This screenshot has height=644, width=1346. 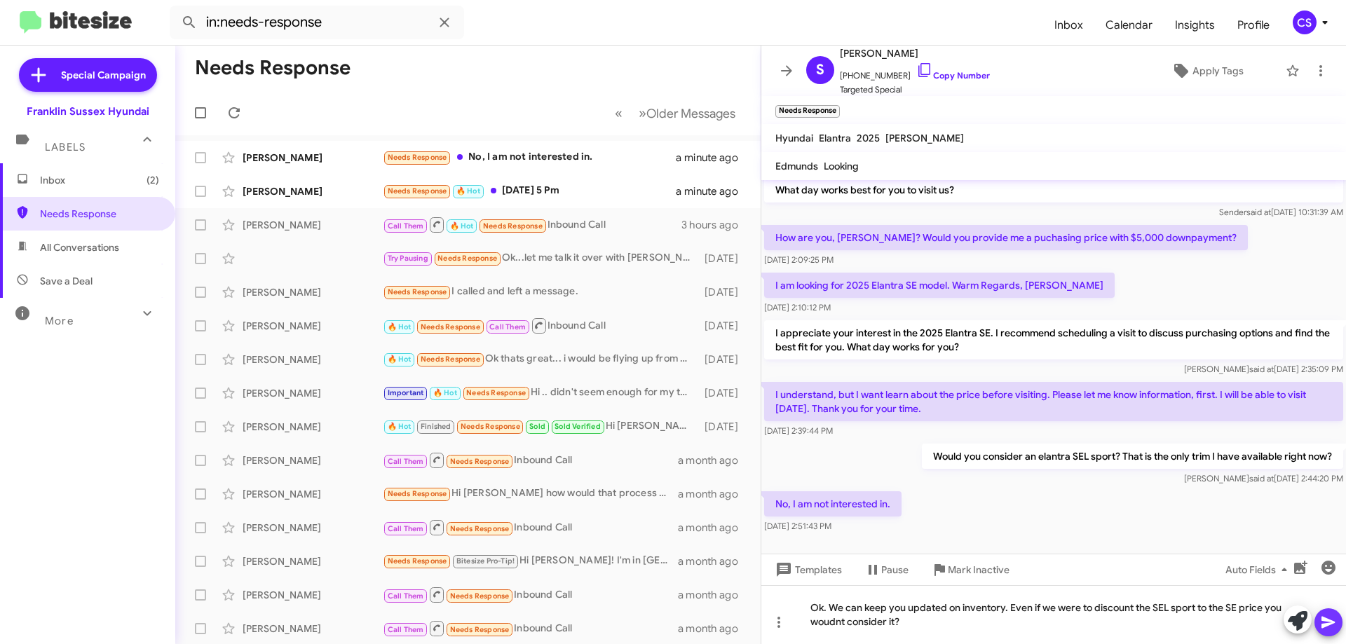 I want to click on a: Special Campaign, so click(x=88, y=75).